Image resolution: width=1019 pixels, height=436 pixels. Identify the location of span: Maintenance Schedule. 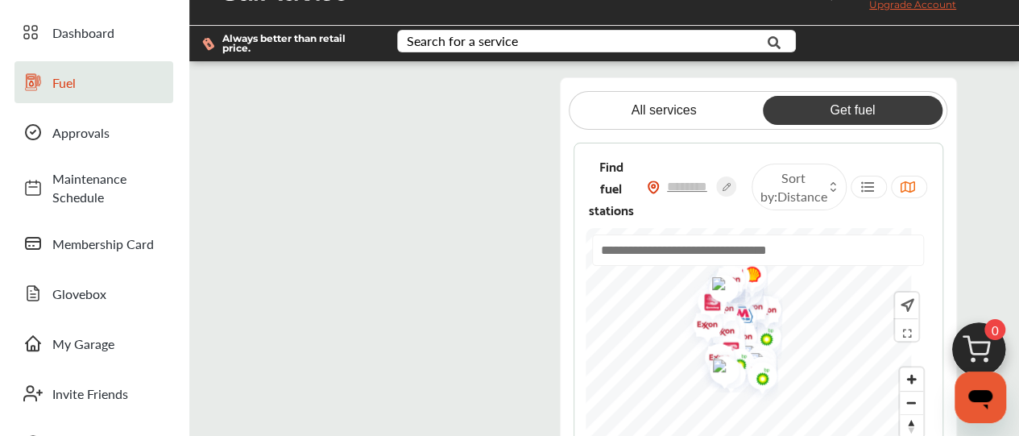
(109, 188).